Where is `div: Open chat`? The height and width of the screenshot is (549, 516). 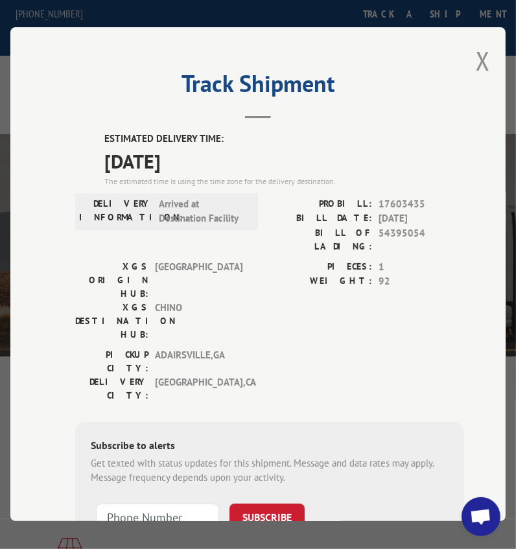
div: Open chat is located at coordinates (481, 516).